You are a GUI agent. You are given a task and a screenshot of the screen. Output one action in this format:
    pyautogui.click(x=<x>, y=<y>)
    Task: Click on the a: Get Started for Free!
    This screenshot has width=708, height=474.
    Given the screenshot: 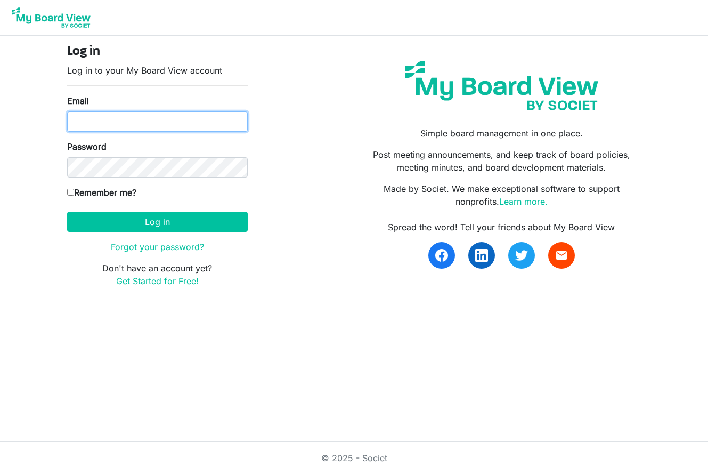 What is the action you would take?
    pyautogui.click(x=157, y=281)
    